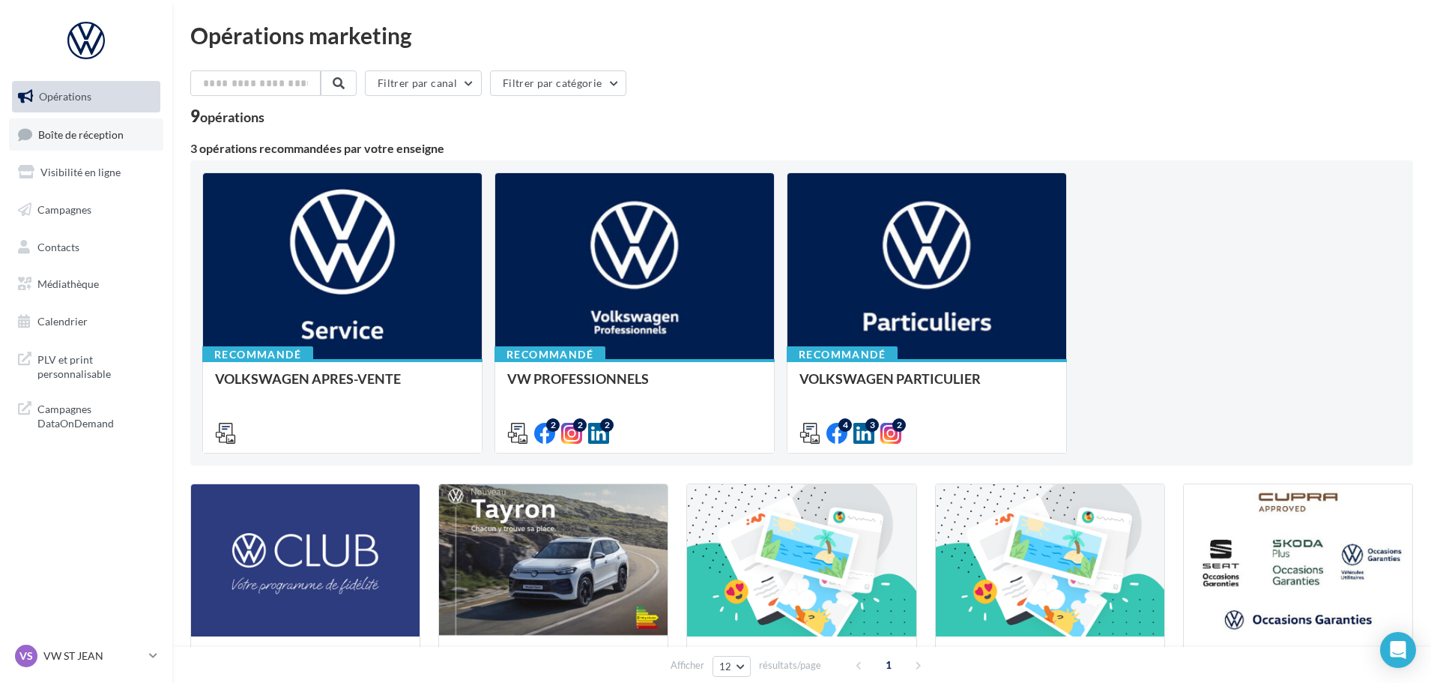  Describe the element at coordinates (790, 665) in the screenshot. I see `span: résultats/page` at that location.